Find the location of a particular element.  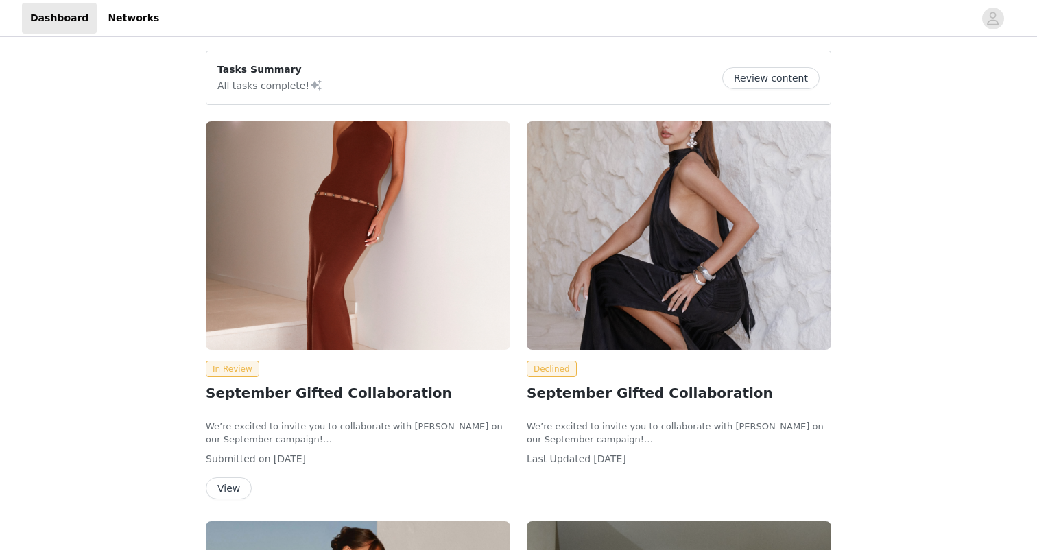

a: View is located at coordinates (228, 488).